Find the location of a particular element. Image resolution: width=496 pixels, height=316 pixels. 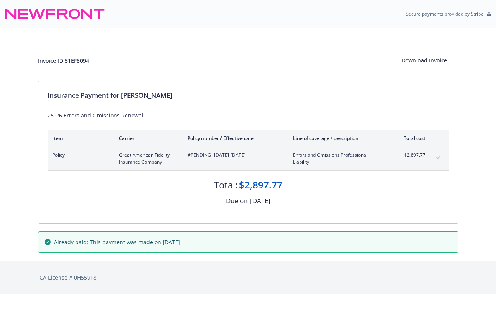

span: Policy is located at coordinates (79, 155).